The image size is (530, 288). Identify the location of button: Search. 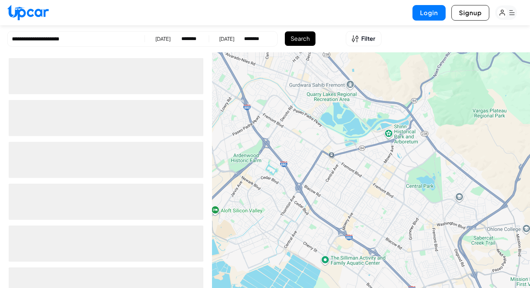
(300, 39).